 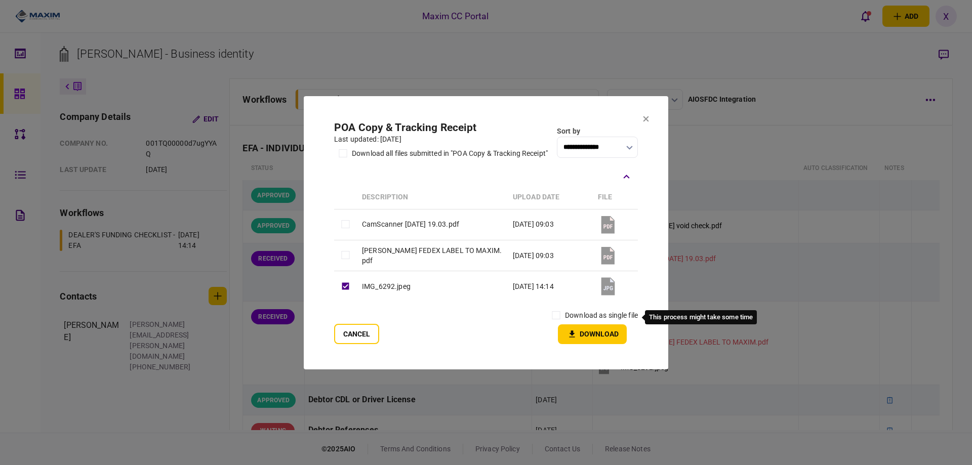 I want to click on button: Download, so click(x=593, y=334).